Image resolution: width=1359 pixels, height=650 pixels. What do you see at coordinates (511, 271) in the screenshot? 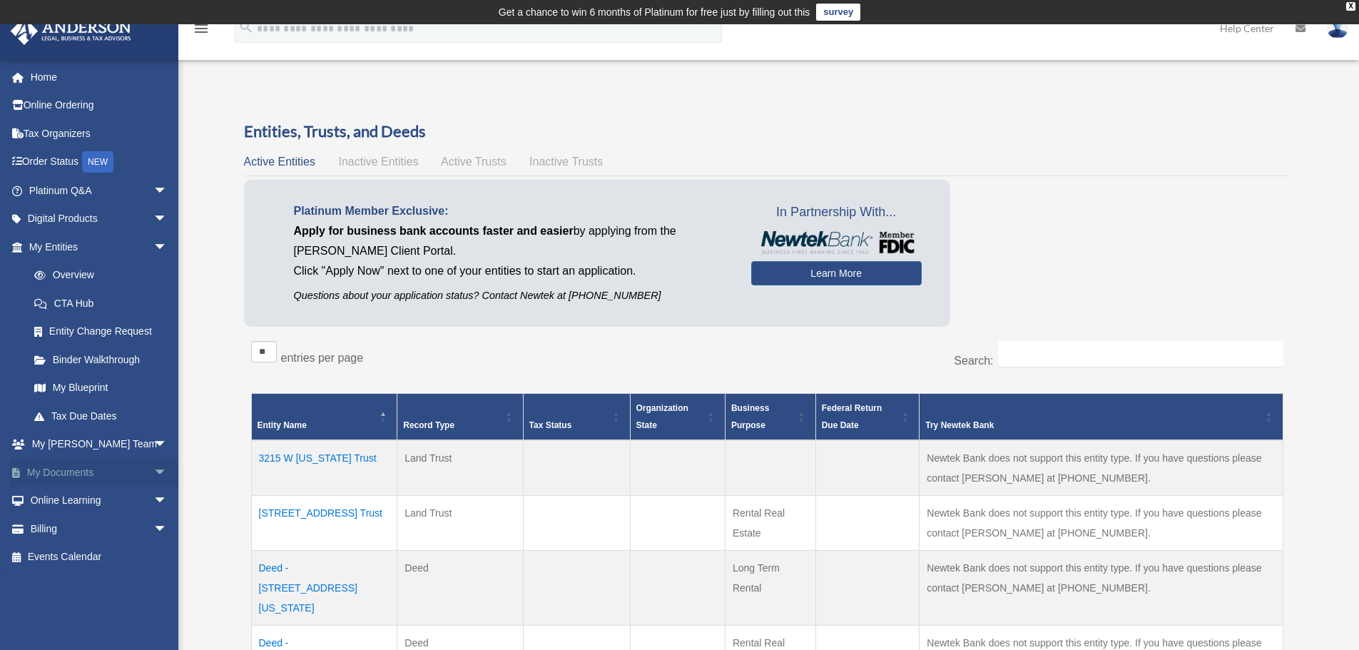
I see `p: Click "Apply Now" next to one of your entities to start an application.` at bounding box center [511, 271].